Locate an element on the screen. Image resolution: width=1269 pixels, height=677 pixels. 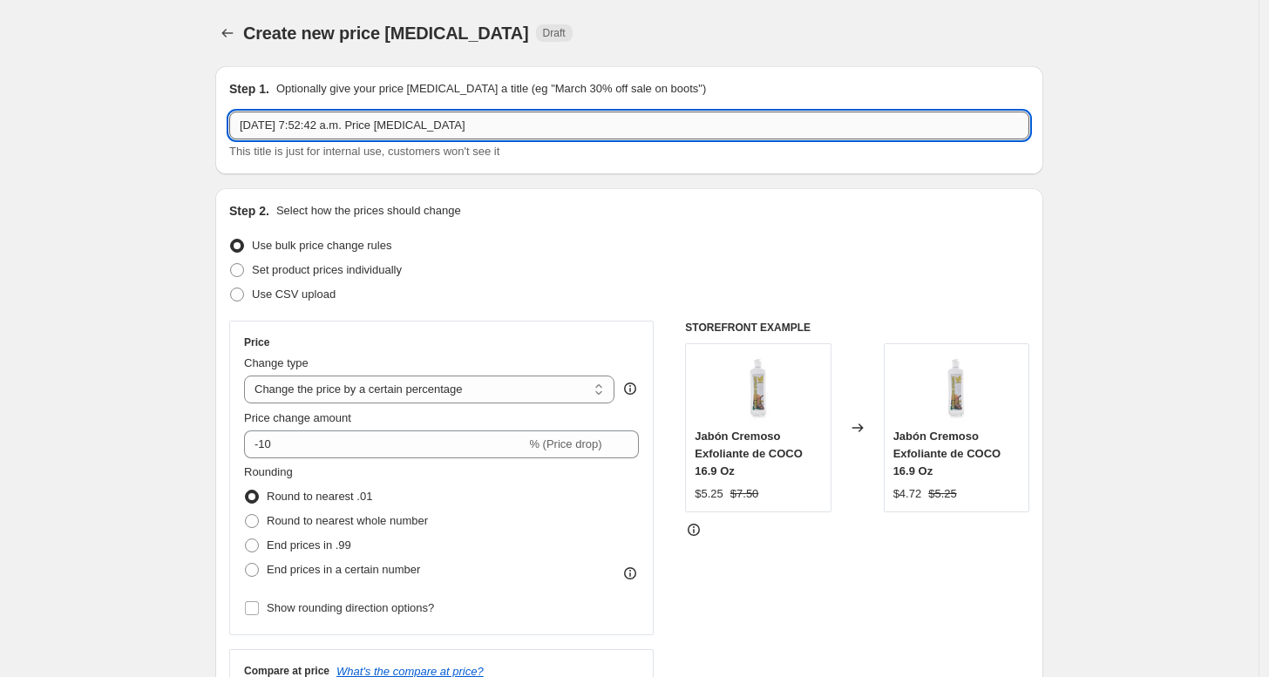
p: Select how the prices should change is located at coordinates (369, 211).